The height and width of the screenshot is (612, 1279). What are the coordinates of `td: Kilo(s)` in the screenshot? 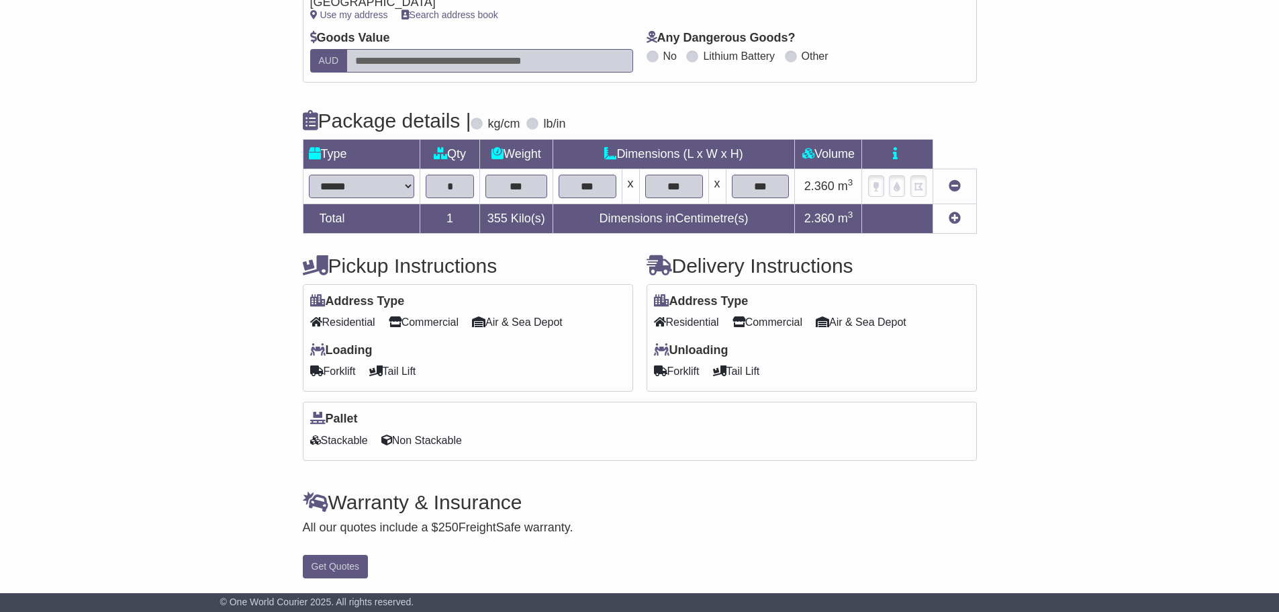 It's located at (516, 218).